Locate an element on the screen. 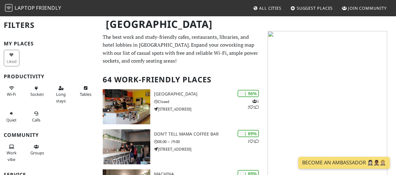  div: | 89% is located at coordinates (248, 133).